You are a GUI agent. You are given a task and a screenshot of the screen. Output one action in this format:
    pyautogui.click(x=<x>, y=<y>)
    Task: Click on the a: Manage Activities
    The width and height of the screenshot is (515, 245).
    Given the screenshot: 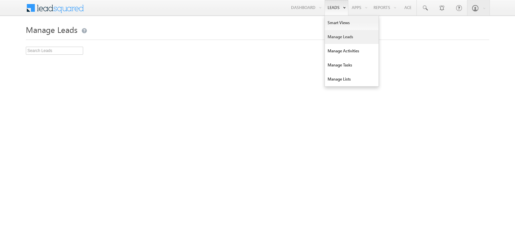 What is the action you would take?
    pyautogui.click(x=352, y=51)
    